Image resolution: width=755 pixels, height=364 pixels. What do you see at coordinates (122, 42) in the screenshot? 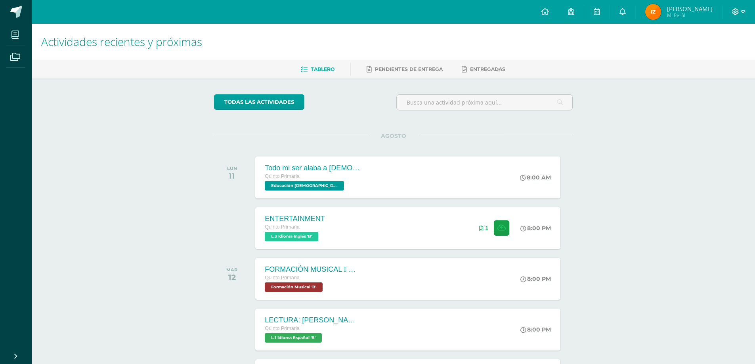
I see `span: Actividades recientes y próximas` at bounding box center [122, 42].